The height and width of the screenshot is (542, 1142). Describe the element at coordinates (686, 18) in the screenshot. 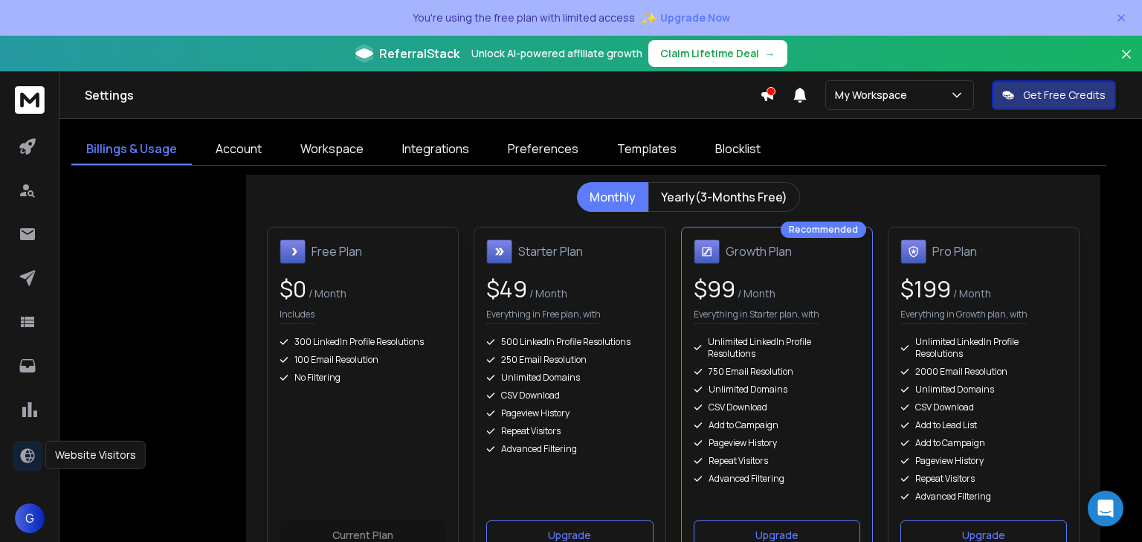

I see `button: ✨Upgrade Now` at that location.